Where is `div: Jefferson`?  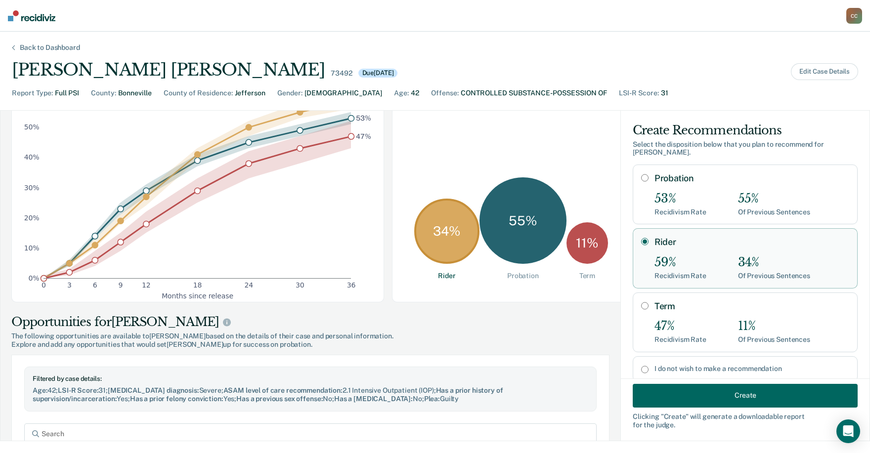 div: Jefferson is located at coordinates (250, 93).